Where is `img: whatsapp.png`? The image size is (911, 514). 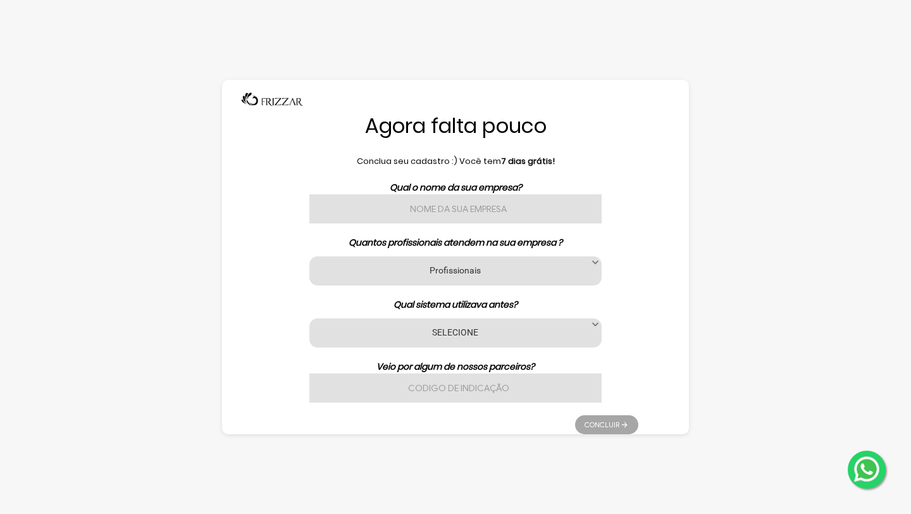
img: whatsapp.png is located at coordinates (867, 469).